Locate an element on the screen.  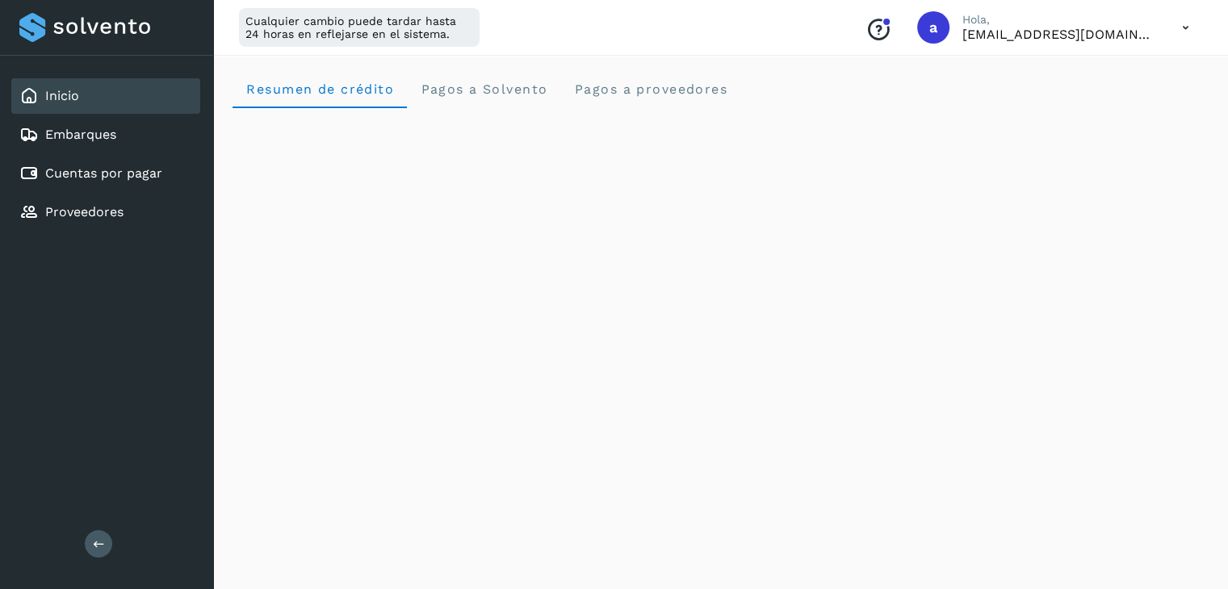
span: Resumen de crédito is located at coordinates (320, 89).